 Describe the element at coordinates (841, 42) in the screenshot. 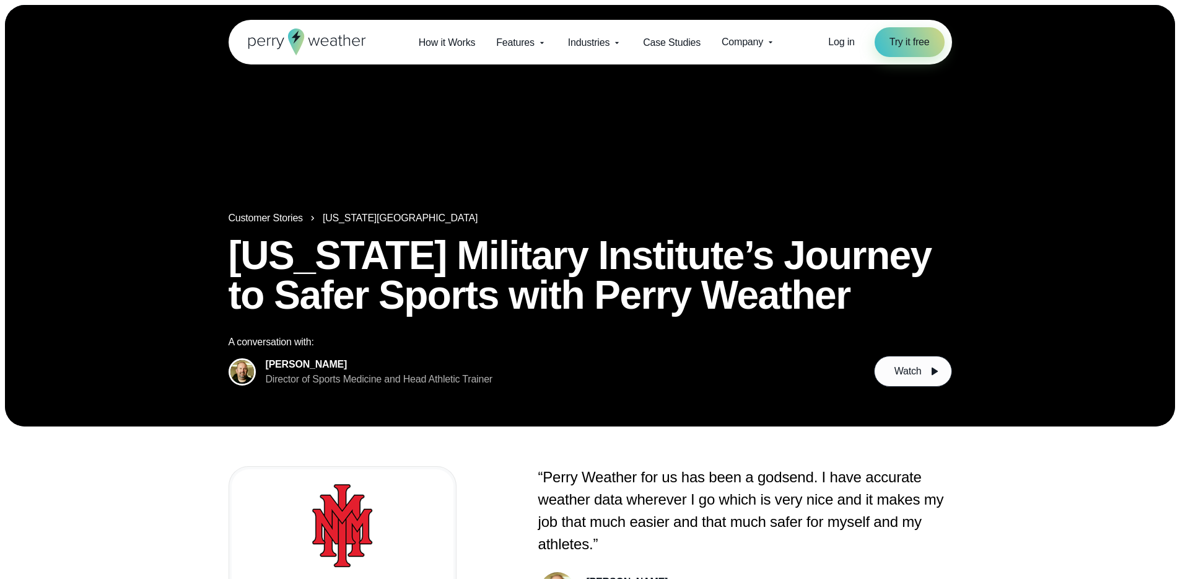

I see `span: Log in` at that location.